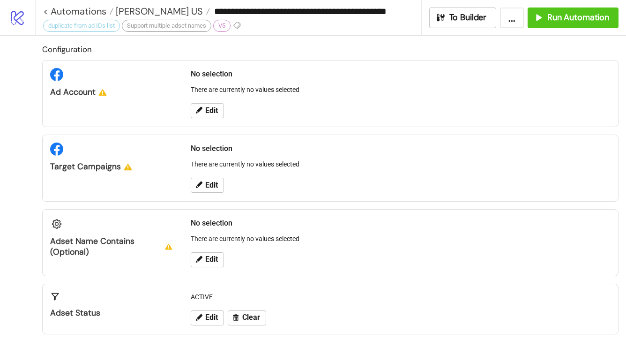 This screenshot has width=626, height=340. What do you see at coordinates (468, 17) in the screenshot?
I see `span: To Builder` at bounding box center [468, 17].